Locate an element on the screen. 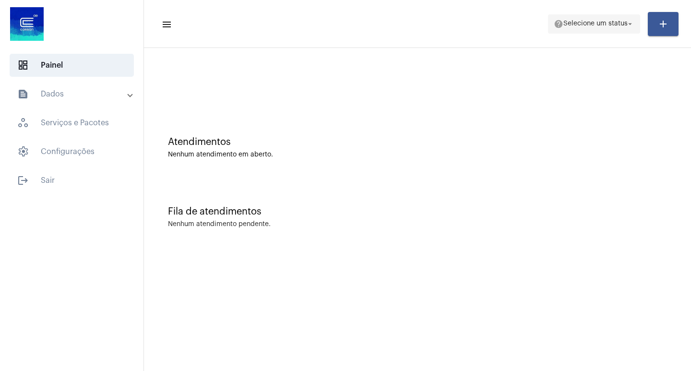 This screenshot has height=371, width=691. div: Nenhum atendimento em aberto. is located at coordinates (418, 155).